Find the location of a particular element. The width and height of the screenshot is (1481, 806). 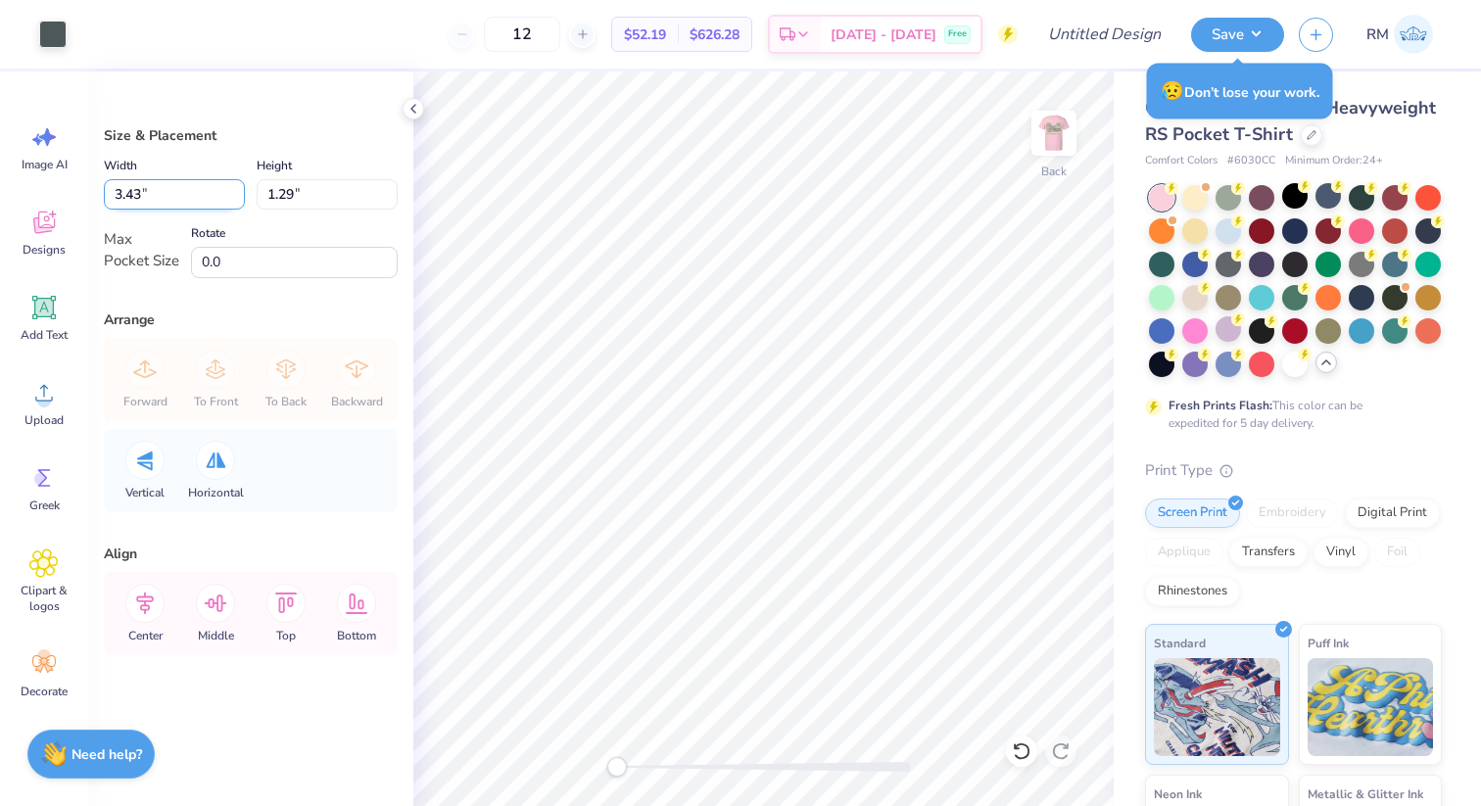

button: Save is located at coordinates (1237, 34).